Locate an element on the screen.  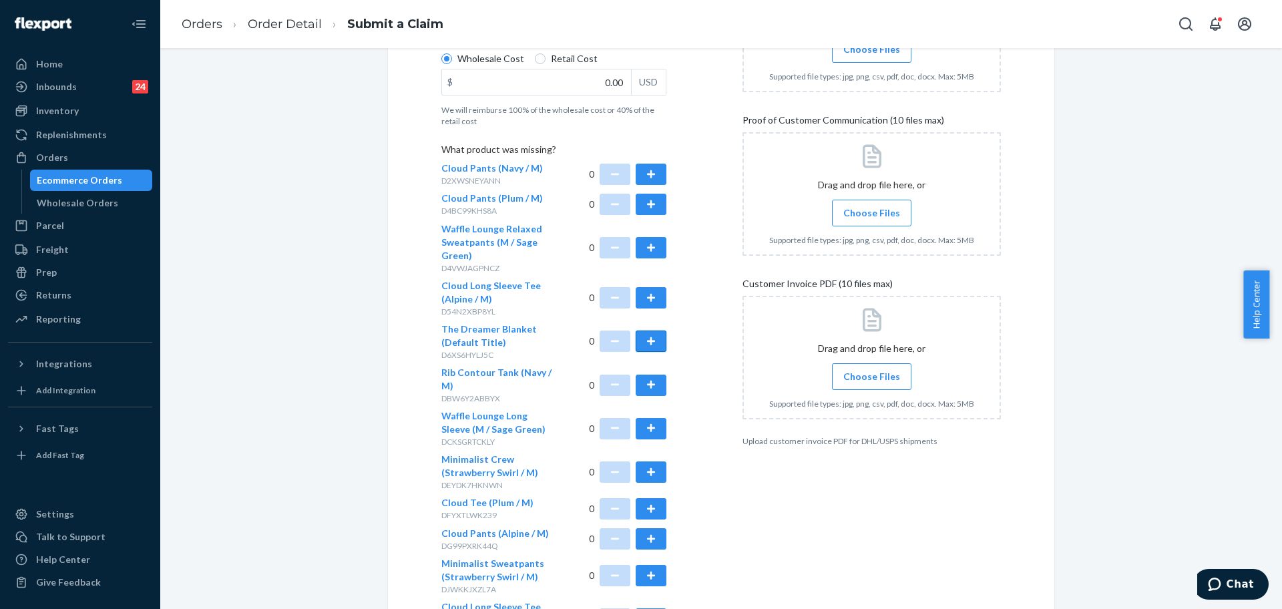
span: Cloud Pants (Plum / M) is located at coordinates (492, 198).